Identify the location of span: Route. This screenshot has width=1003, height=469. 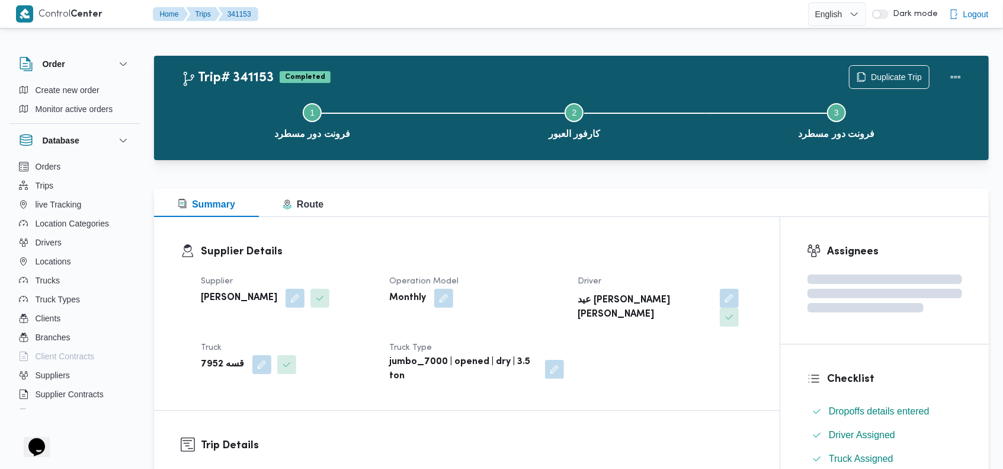
(303, 204).